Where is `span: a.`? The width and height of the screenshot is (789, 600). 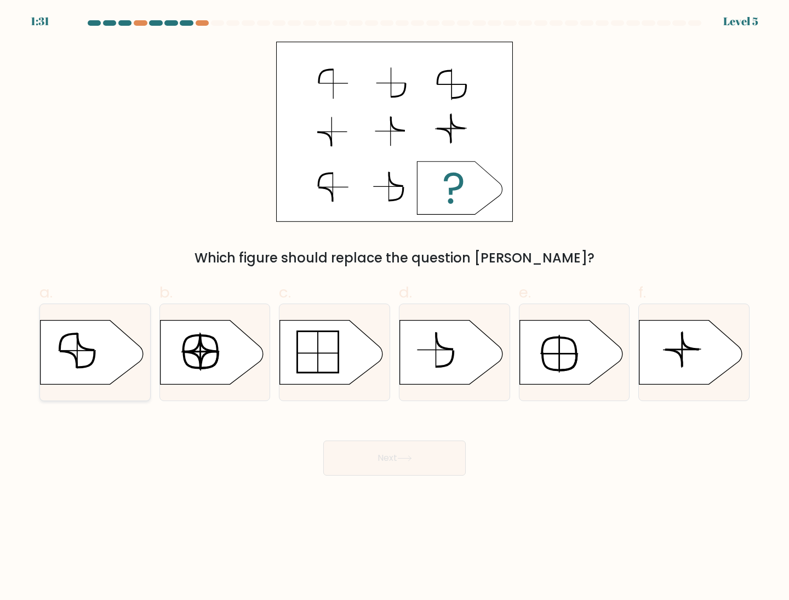 span: a. is located at coordinates (46, 292).